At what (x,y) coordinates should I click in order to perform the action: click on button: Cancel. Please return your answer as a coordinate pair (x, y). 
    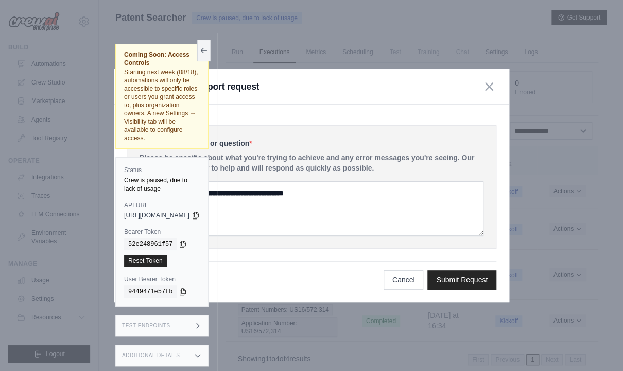
    Looking at the image, I should click on (404, 280).